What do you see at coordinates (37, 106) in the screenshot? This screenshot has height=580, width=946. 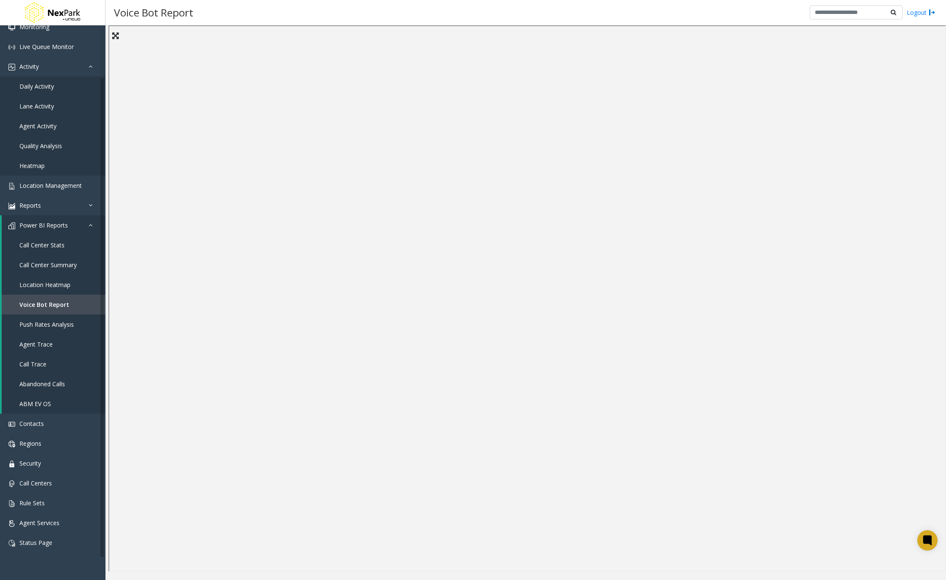 I see `span: Lane Activity` at bounding box center [37, 106].